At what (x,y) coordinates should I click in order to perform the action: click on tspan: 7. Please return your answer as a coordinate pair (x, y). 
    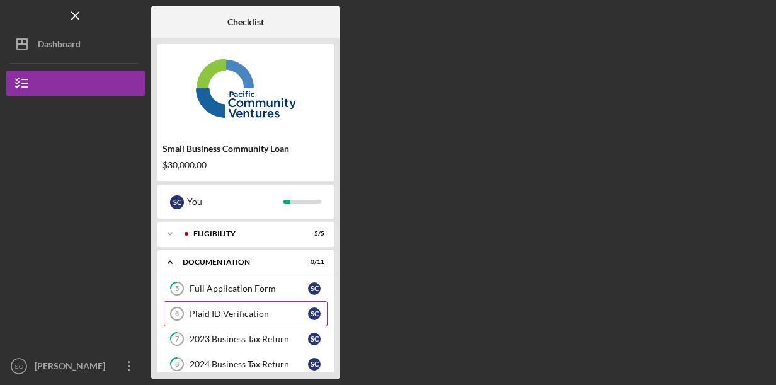
    Looking at the image, I should click on (177, 339).